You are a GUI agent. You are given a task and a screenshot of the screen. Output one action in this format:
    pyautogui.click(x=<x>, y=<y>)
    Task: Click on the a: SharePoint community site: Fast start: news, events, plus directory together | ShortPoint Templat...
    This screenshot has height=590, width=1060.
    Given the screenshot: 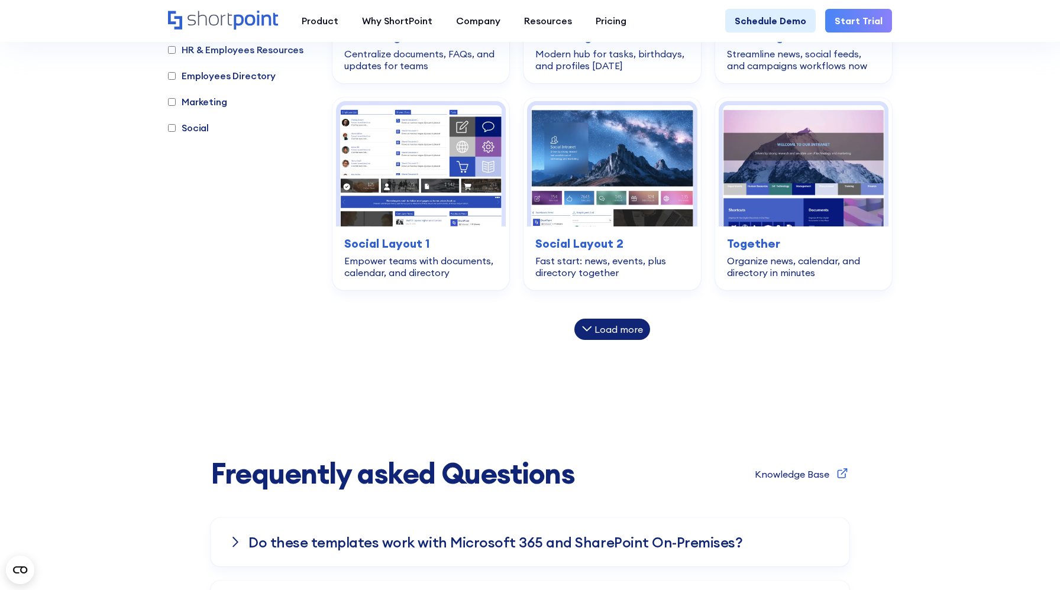 What is the action you would take?
    pyautogui.click(x=612, y=194)
    